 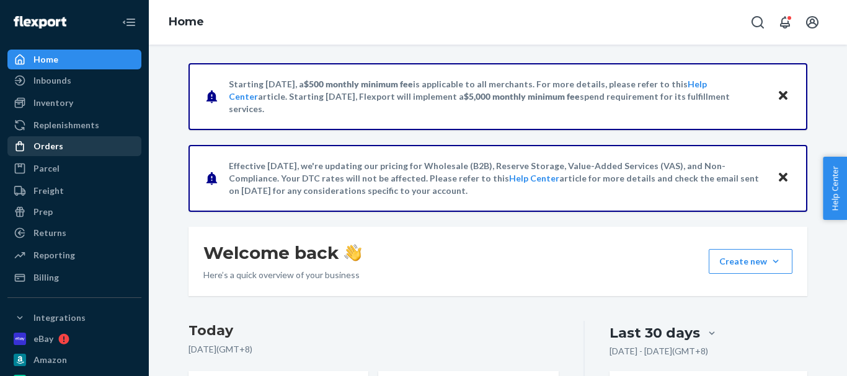 I want to click on div: Orders, so click(x=48, y=146).